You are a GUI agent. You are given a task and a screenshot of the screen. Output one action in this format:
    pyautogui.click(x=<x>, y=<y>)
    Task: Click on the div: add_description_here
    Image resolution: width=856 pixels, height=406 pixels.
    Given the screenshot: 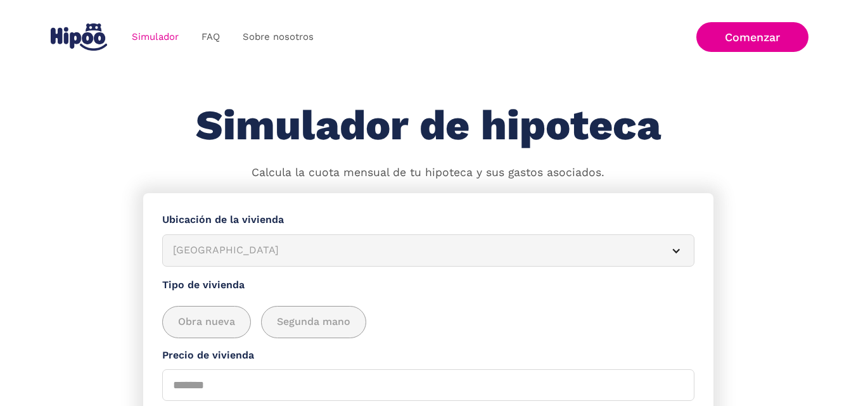 What is the action you would take?
    pyautogui.click(x=428, y=322)
    